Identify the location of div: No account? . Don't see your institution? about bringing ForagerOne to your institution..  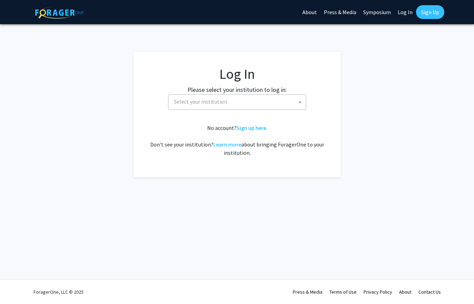
(237, 140).